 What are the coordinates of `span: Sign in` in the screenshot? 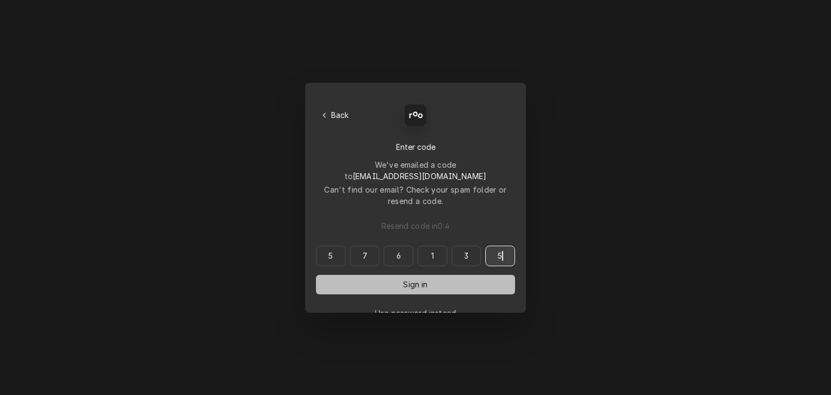 It's located at (415, 284).